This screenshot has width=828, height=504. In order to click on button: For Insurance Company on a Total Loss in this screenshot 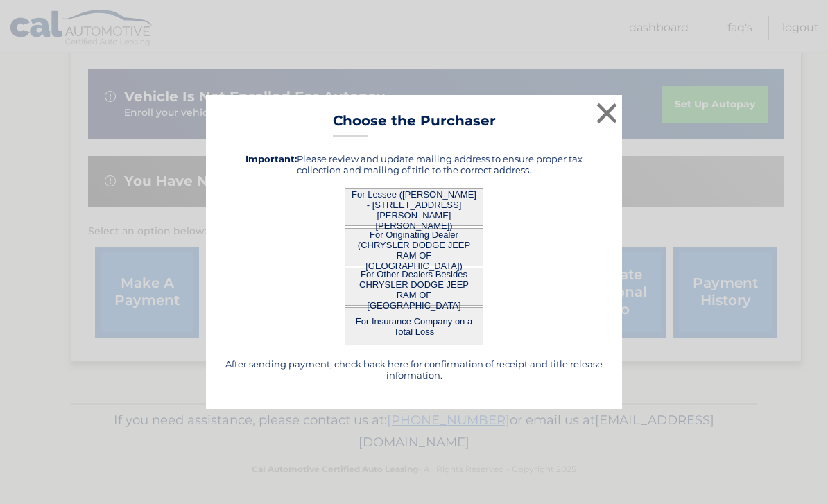, I will do `click(414, 326)`.